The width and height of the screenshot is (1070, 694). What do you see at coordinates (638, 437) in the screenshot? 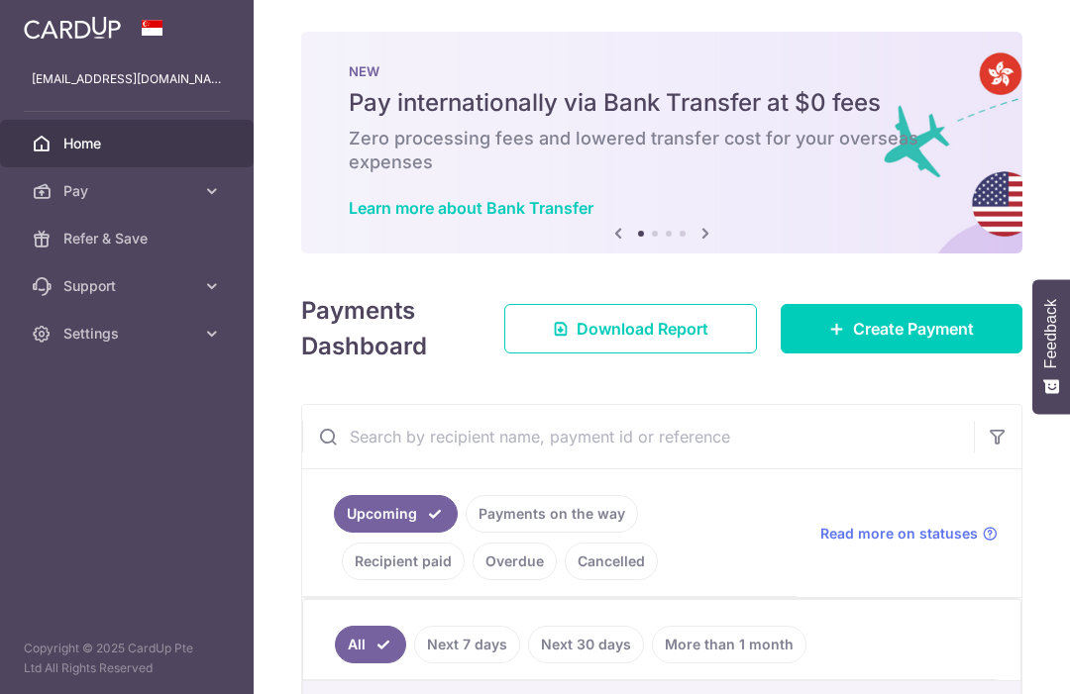
I see `input: Search by recipient name, payment id or reference` at bounding box center [638, 437].